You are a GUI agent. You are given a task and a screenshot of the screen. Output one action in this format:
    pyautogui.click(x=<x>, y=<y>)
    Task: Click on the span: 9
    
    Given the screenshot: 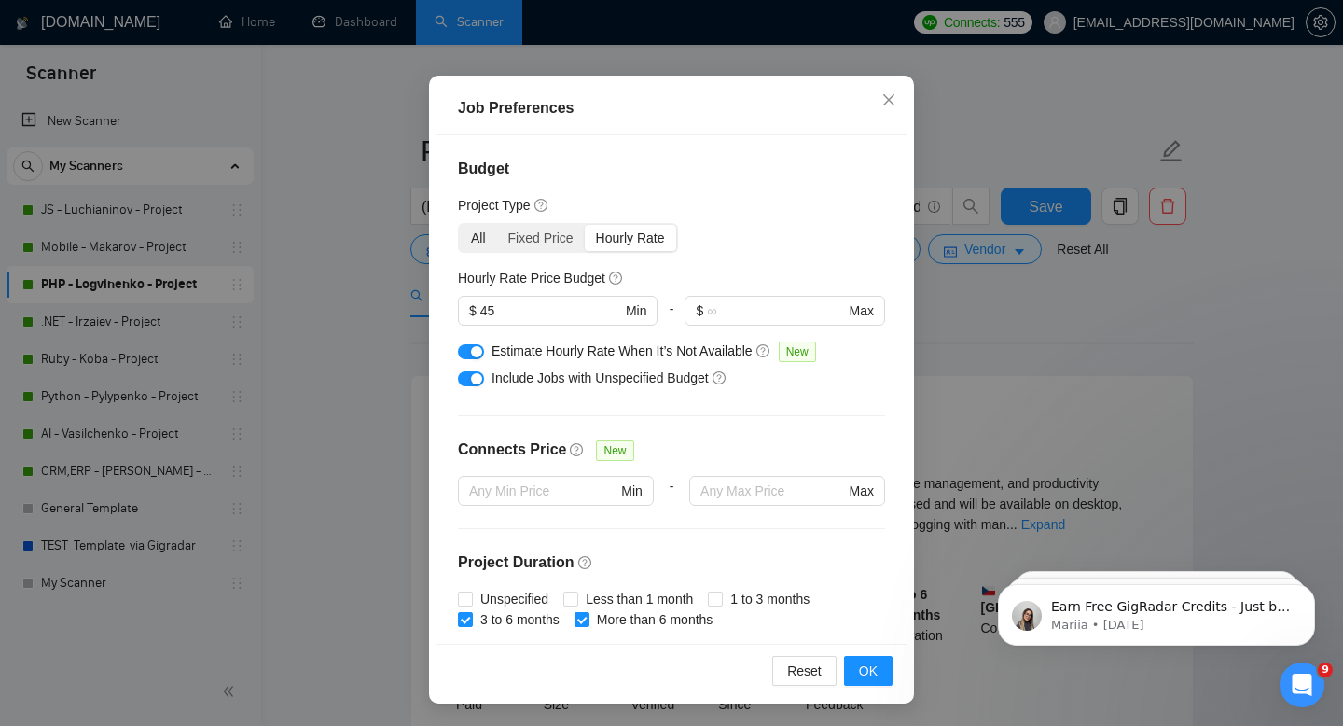 What is the action you would take?
    pyautogui.click(x=1326, y=670)
    